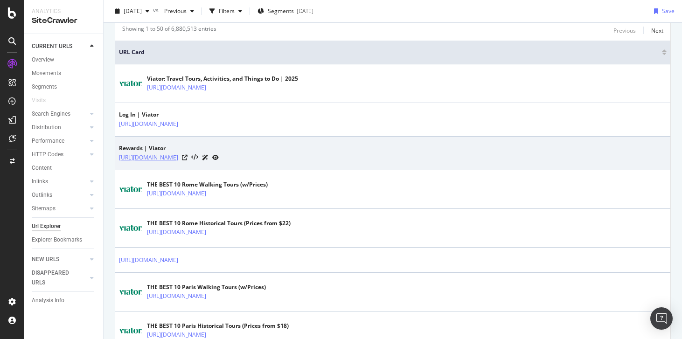 The image size is (682, 339). What do you see at coordinates (48, 154) in the screenshot?
I see `div: HTTP Codes` at bounding box center [48, 154].